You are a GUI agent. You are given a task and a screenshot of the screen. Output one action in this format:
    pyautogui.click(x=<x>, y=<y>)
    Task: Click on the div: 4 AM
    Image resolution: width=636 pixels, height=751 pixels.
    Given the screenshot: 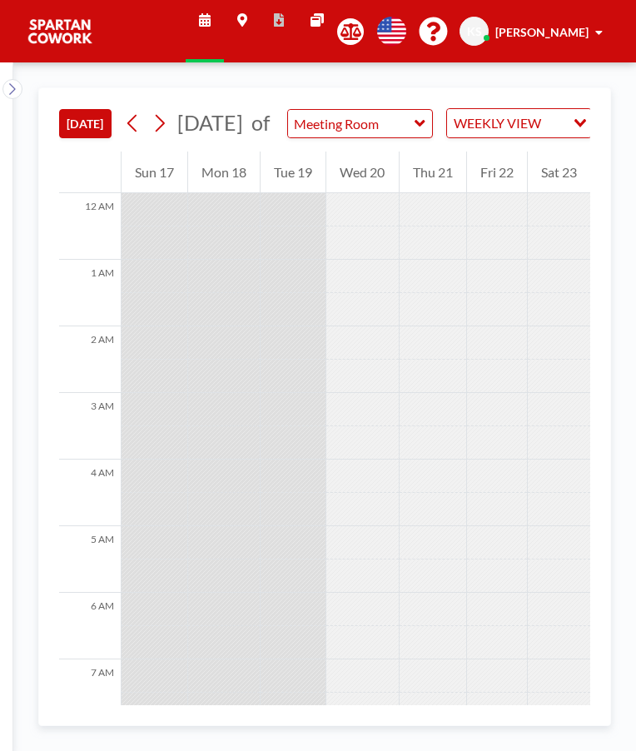 What is the action you would take?
    pyautogui.click(x=90, y=493)
    